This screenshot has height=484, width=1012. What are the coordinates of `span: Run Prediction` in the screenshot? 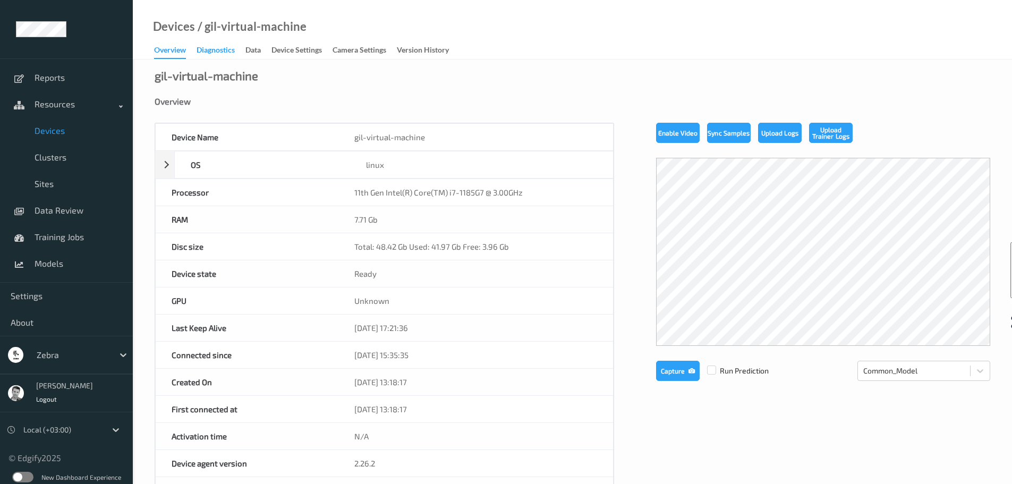 It's located at (734, 371).